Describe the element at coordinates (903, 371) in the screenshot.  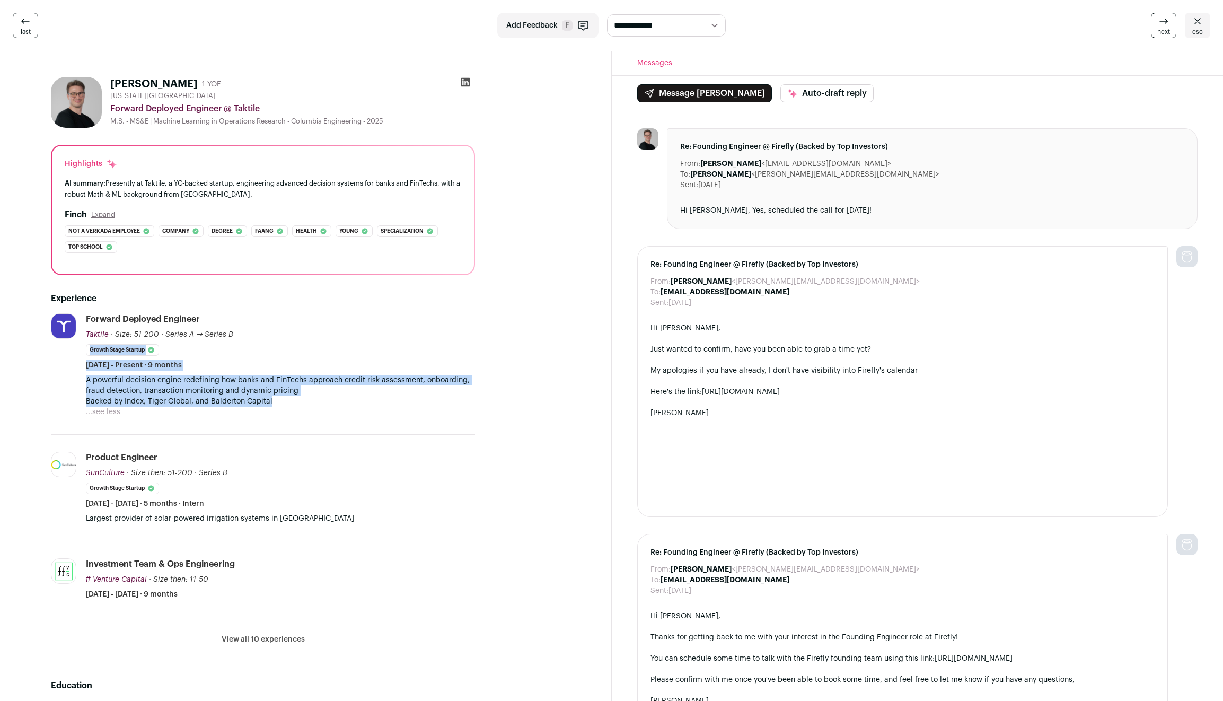
I see `div: My apologies if you have already, I don't have visibility into Firefly's calendar` at that location.